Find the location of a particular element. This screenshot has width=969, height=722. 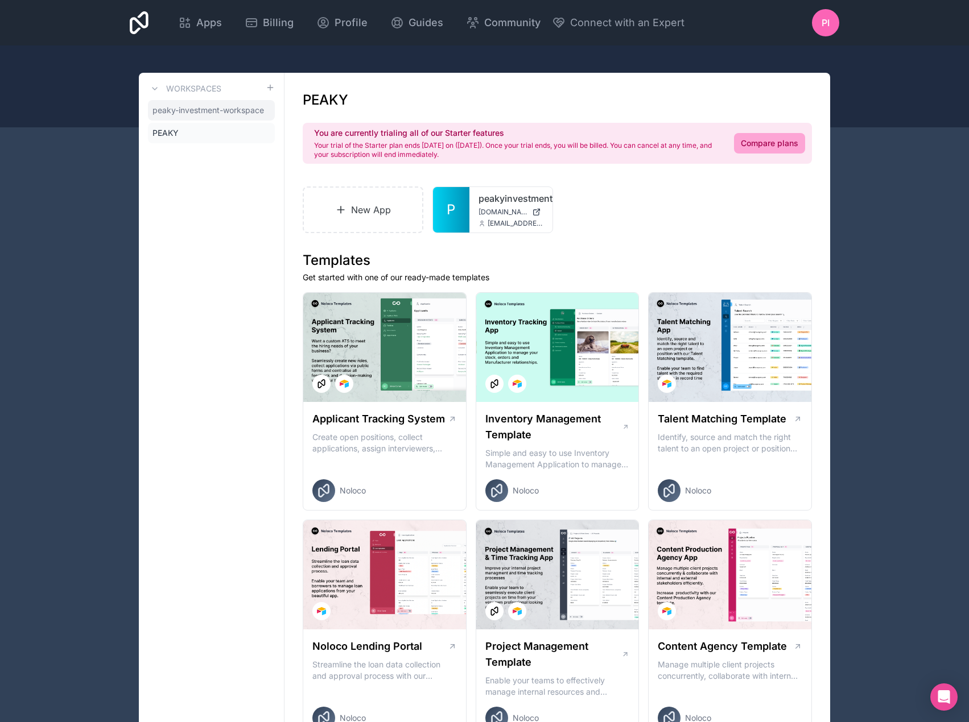

a: Billing is located at coordinates (269, 23).